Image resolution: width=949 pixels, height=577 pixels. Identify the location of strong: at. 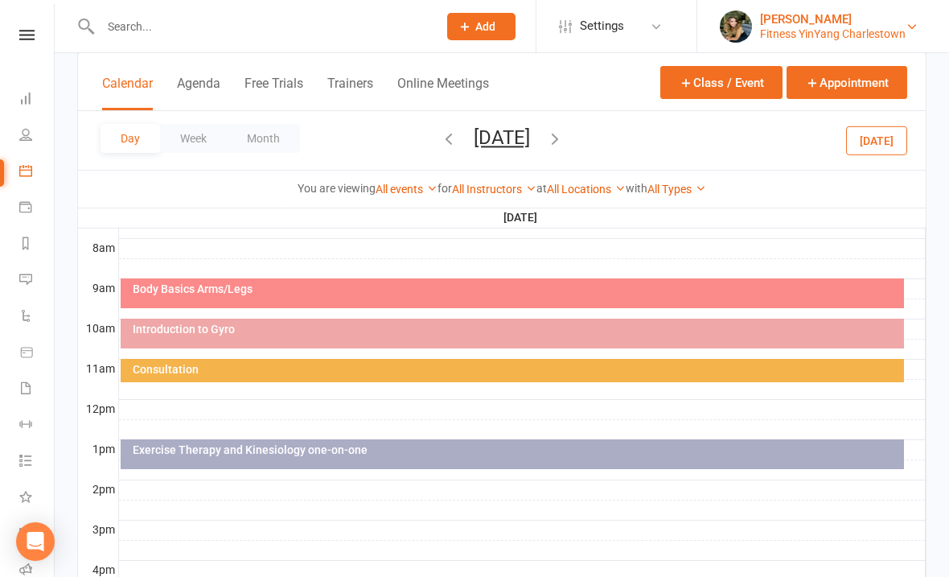
(541, 188).